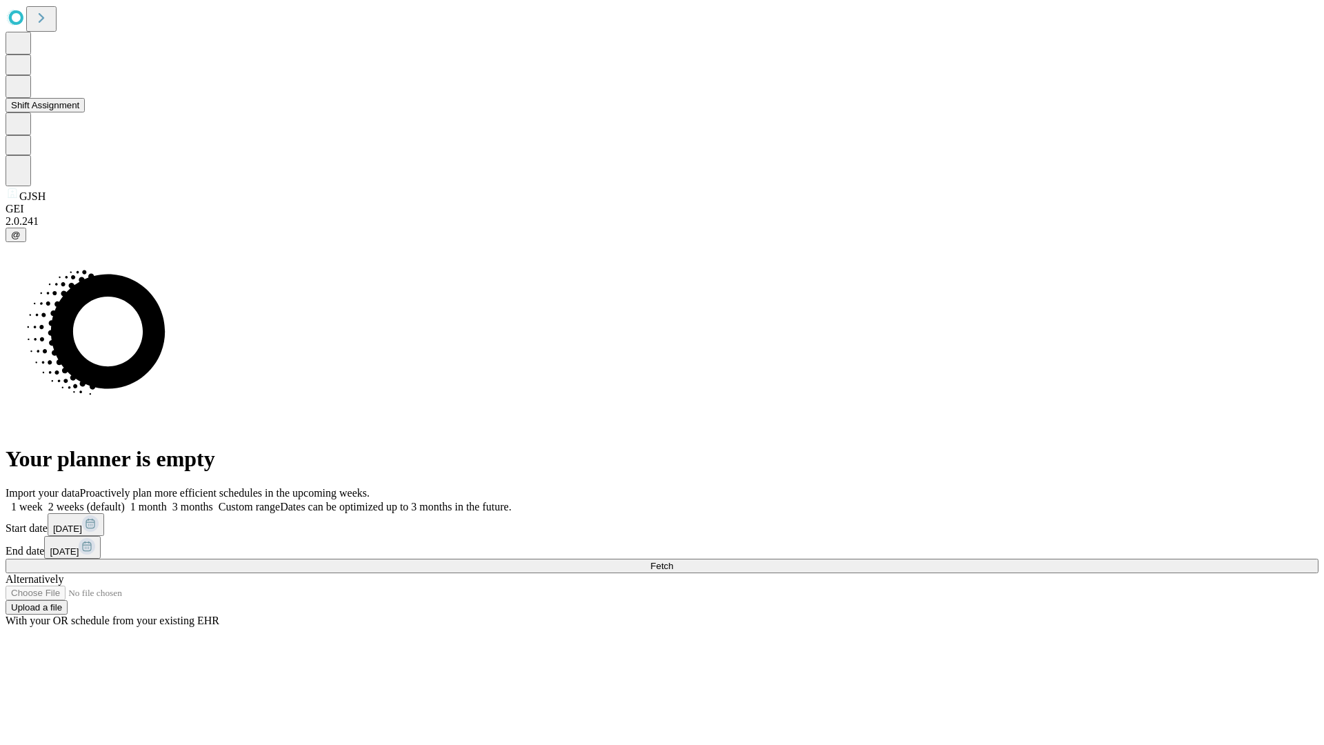  Describe the element at coordinates (662, 565) in the screenshot. I see `button: Fetch` at that location.